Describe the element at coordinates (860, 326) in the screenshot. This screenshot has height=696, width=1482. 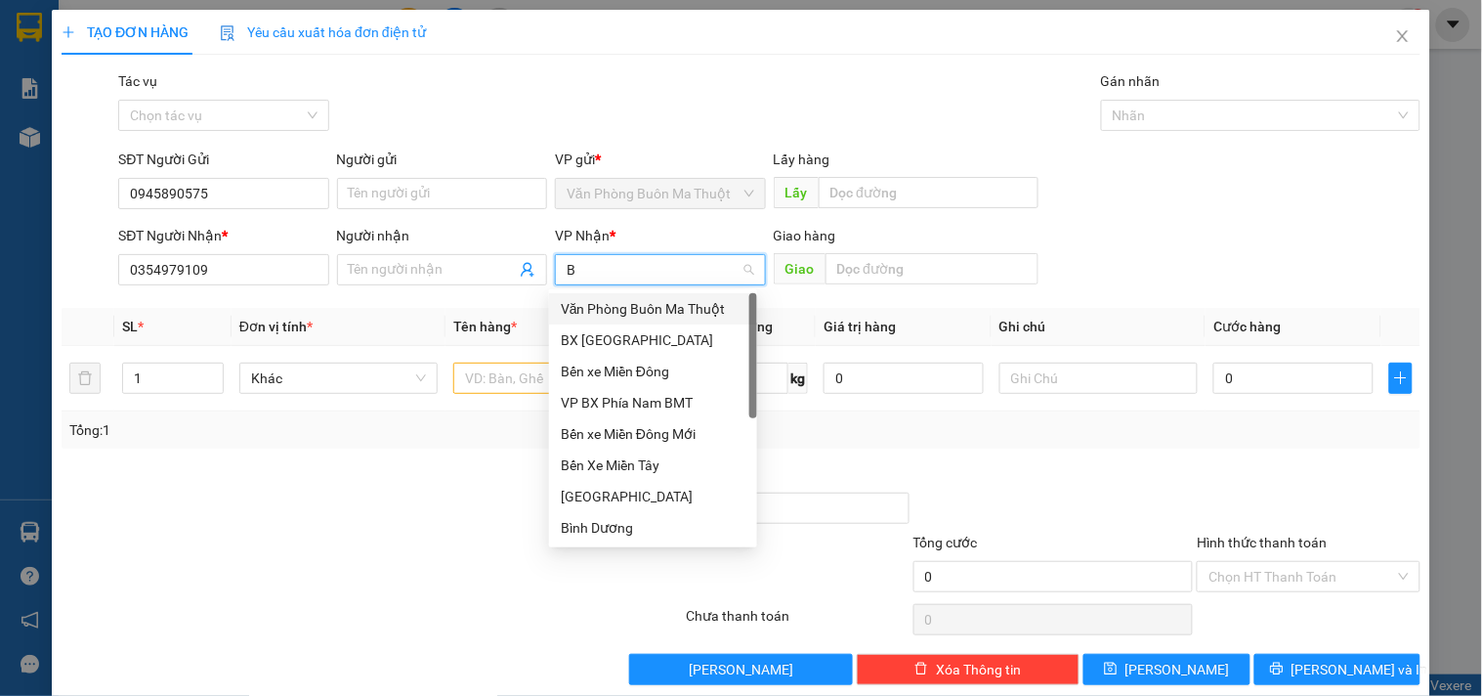
I see `span: Giá trị hàng` at that location.